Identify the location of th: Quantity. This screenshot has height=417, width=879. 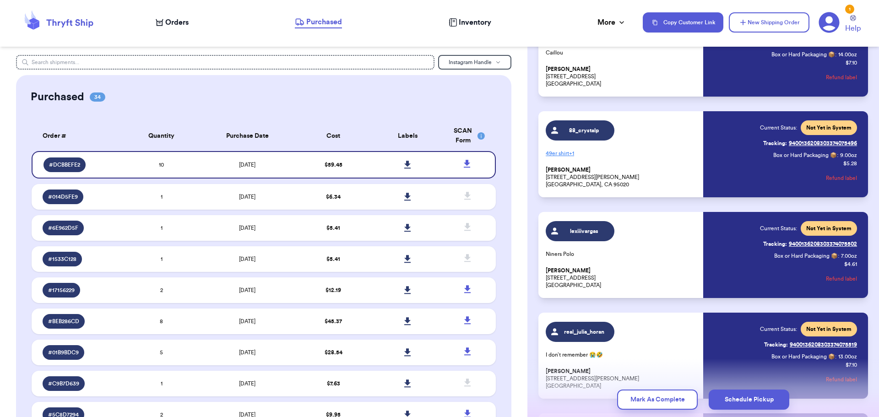
(162, 136).